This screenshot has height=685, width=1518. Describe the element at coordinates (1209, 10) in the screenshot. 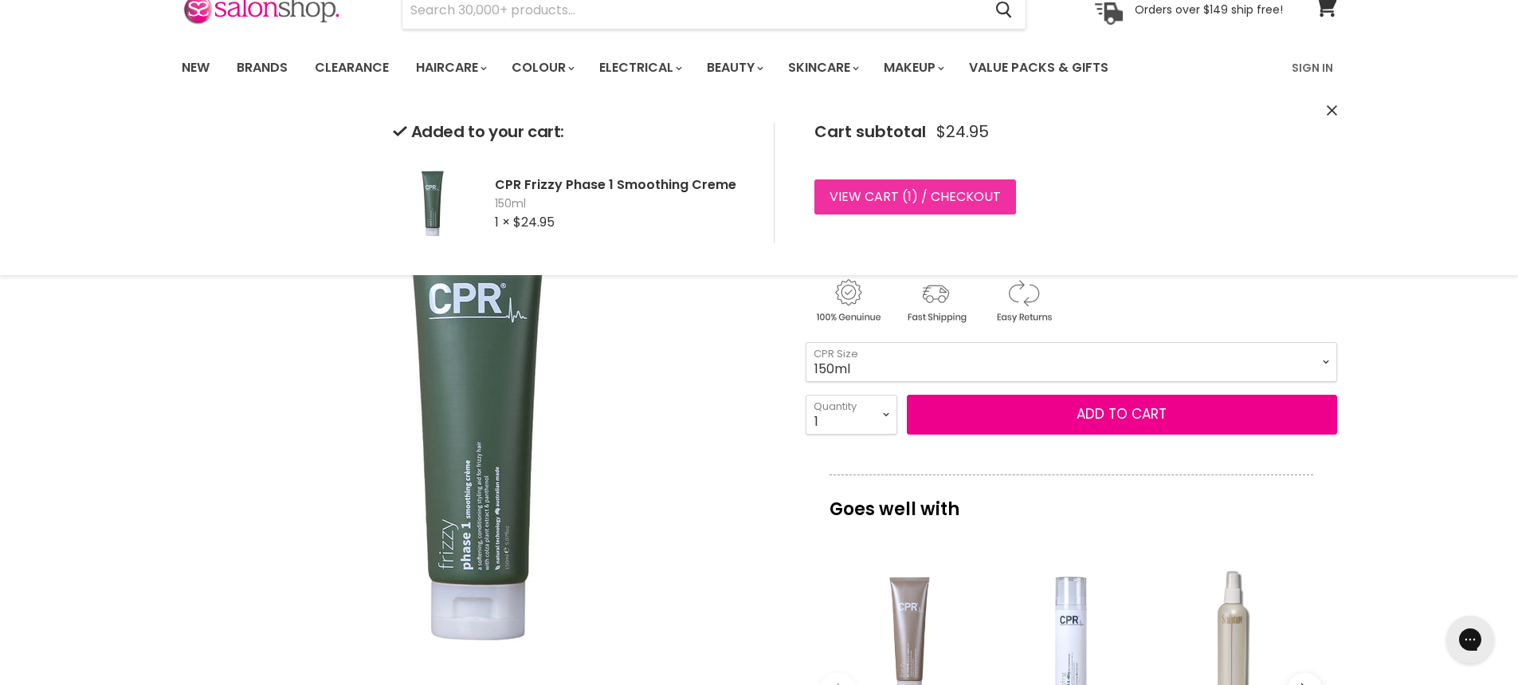

I see `p: Orders over $149 ship free!` at that location.